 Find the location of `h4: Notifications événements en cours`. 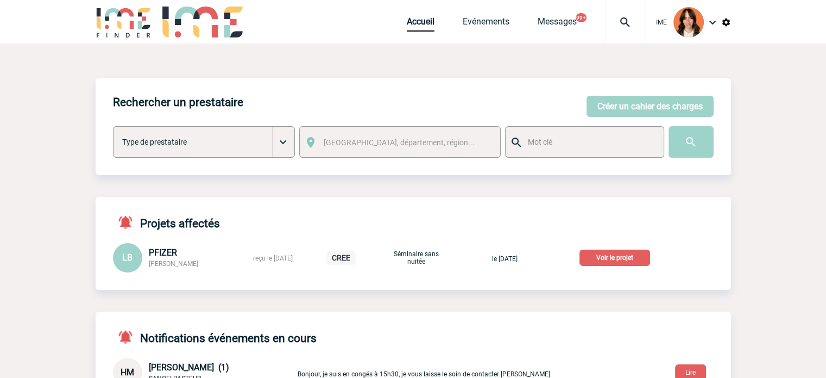

h4: Notifications événements en cours is located at coordinates (215, 336).